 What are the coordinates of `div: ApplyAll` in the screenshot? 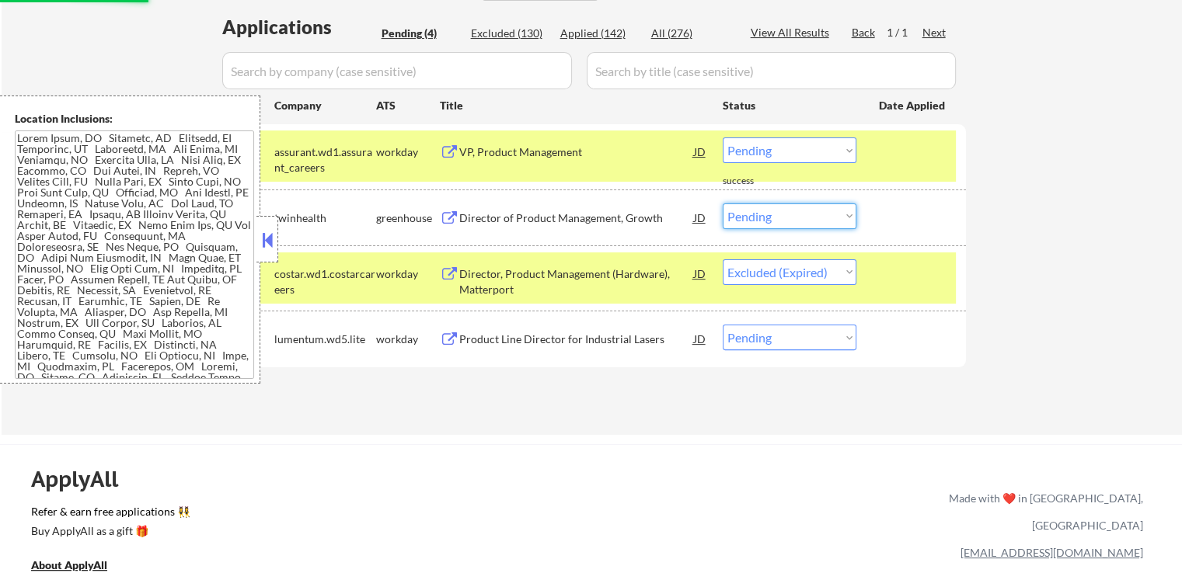 It's located at (83, 479).